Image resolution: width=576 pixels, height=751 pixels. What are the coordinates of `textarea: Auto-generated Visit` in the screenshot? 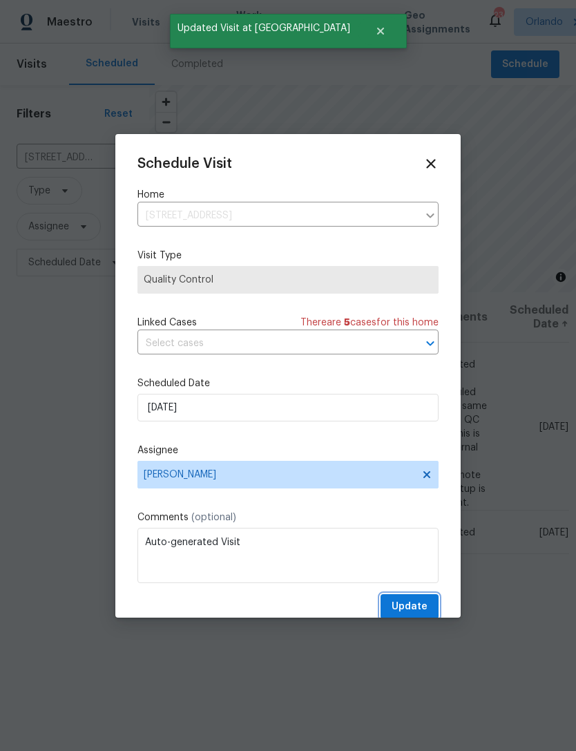 It's located at (288, 556).